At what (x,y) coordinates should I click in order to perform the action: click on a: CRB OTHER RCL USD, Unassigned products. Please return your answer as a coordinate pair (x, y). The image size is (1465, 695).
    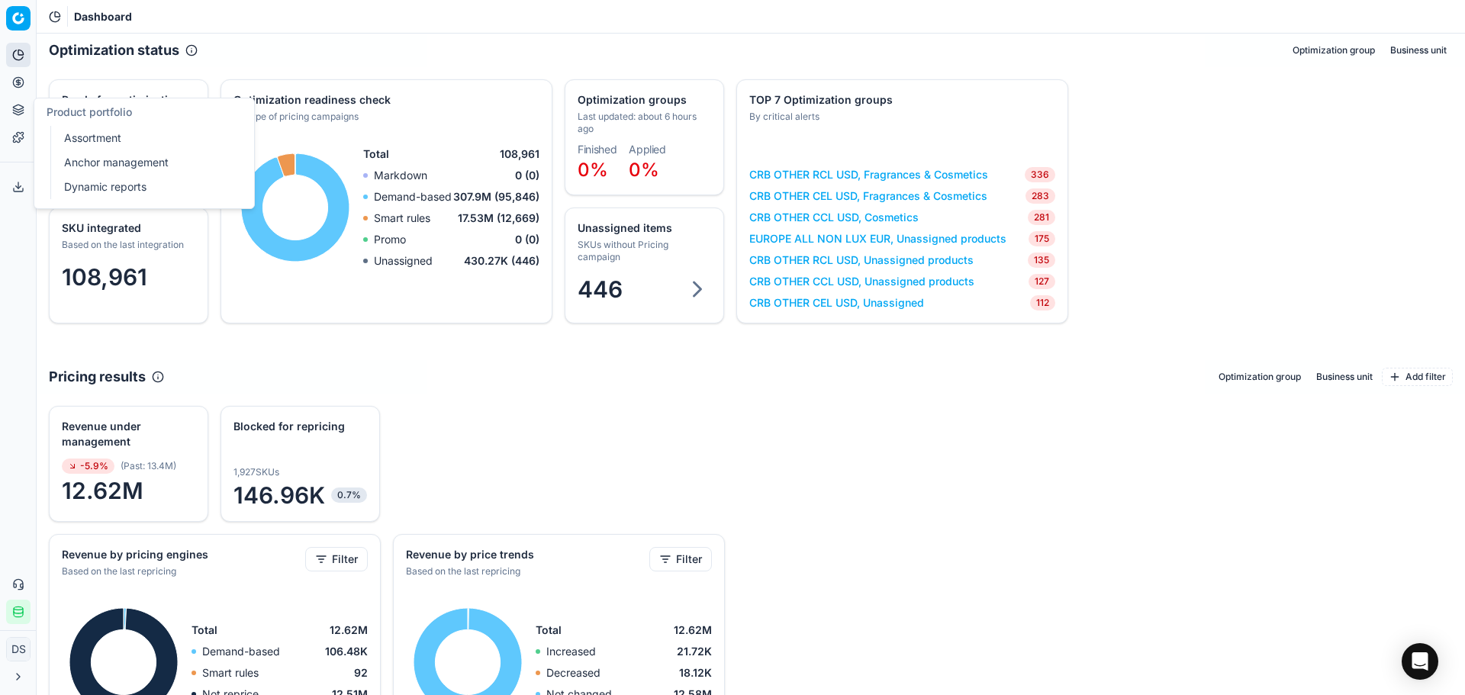
    Looking at the image, I should click on (862, 260).